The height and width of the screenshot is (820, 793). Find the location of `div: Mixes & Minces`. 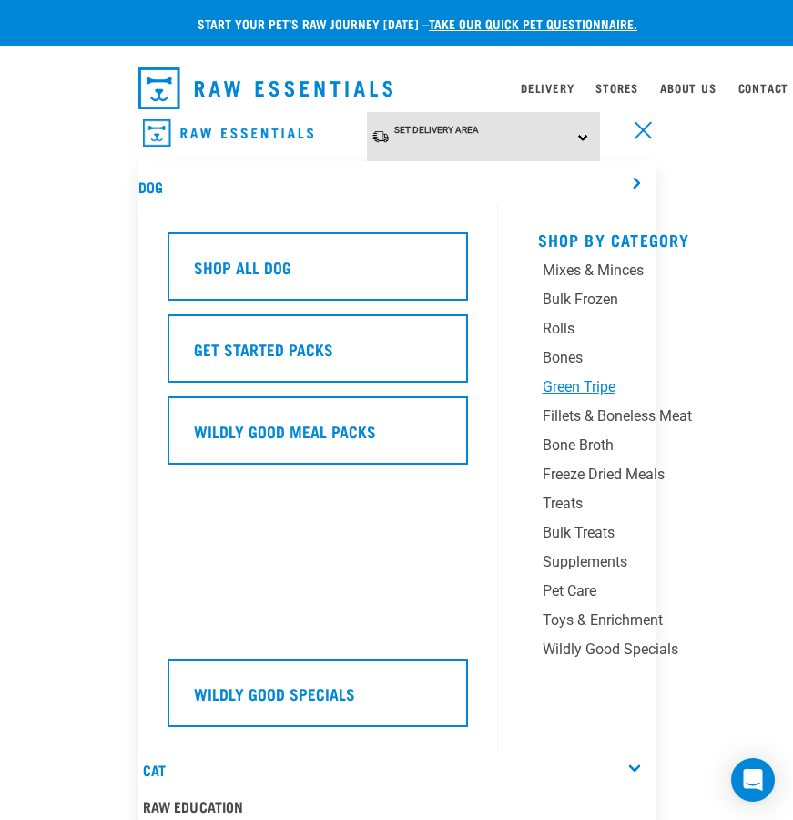

div: Mixes & Minces is located at coordinates (648, 271).